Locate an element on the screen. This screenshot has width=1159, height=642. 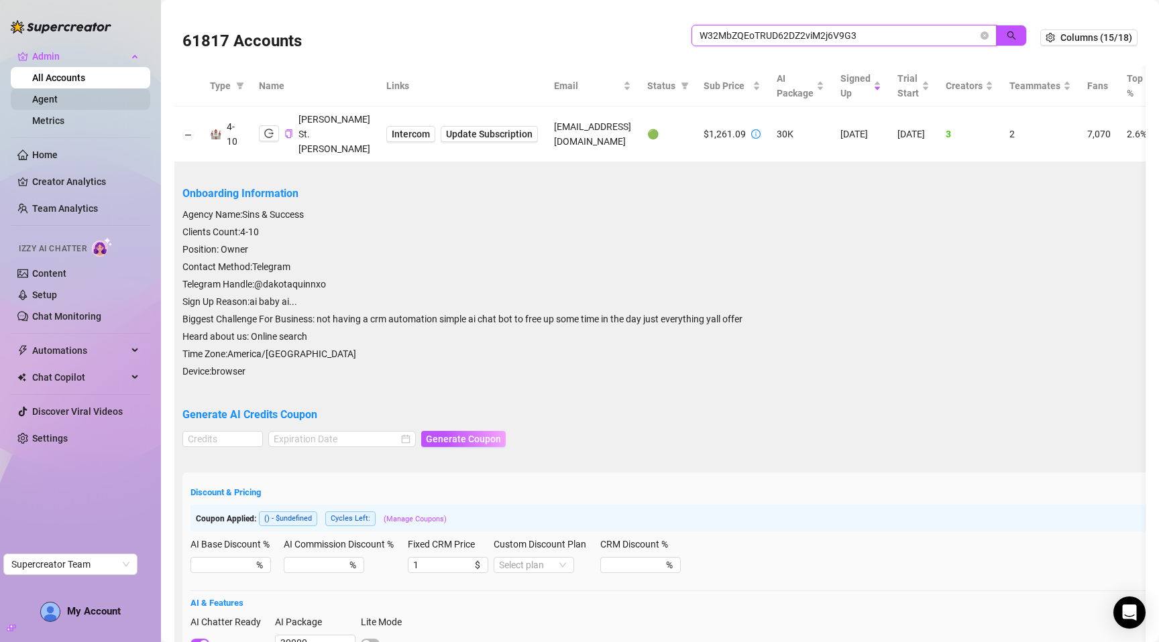
a: Team Analytics is located at coordinates (65, 209).